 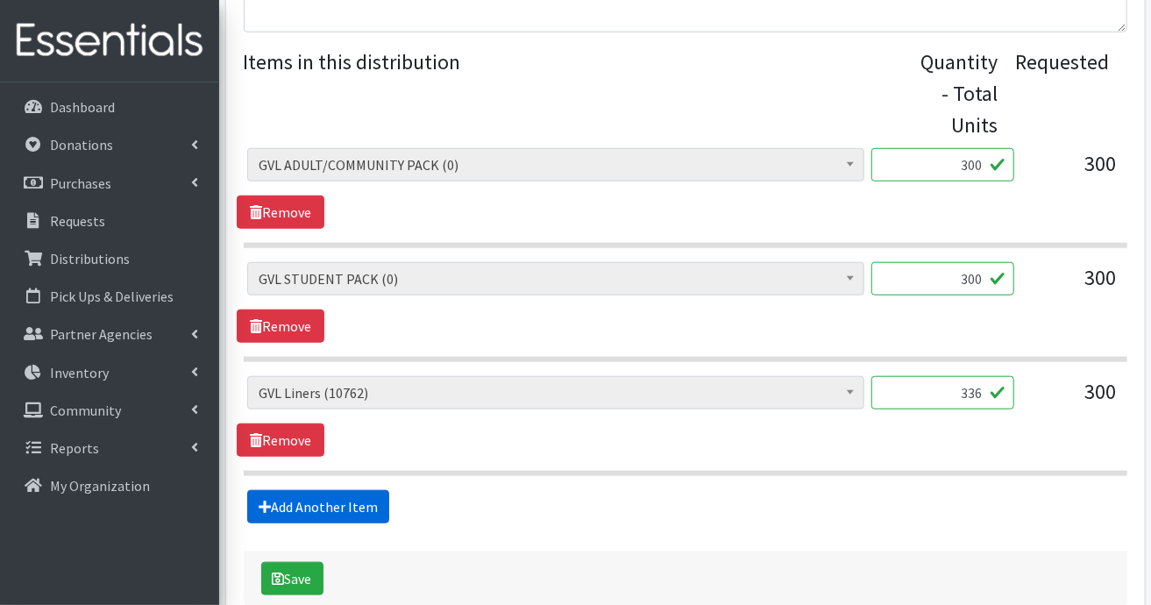 What do you see at coordinates (100, 486) in the screenshot?
I see `p: My Organization` at bounding box center [100, 486].